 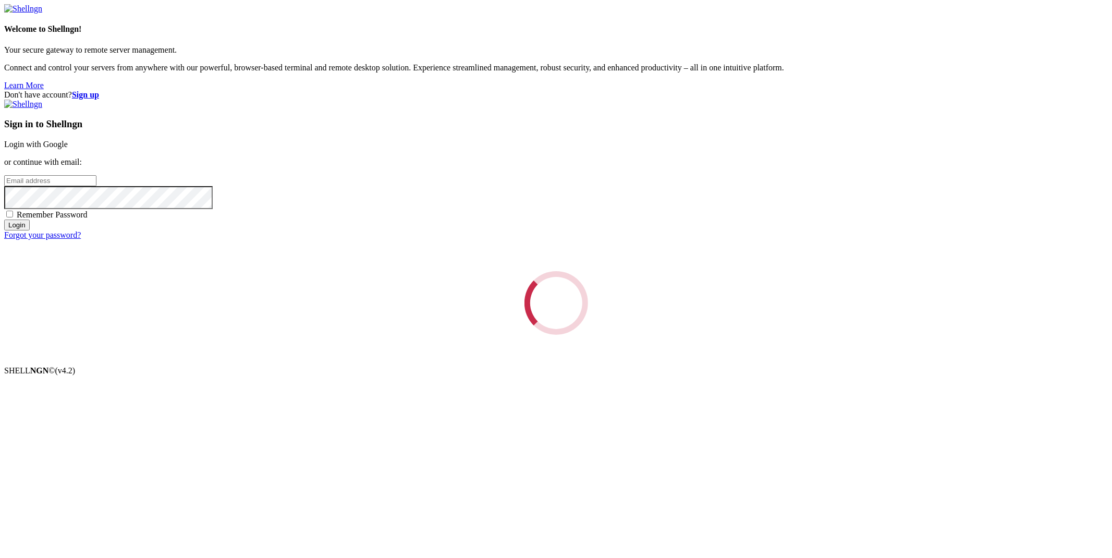 I want to click on b: NGN, so click(x=40, y=370).